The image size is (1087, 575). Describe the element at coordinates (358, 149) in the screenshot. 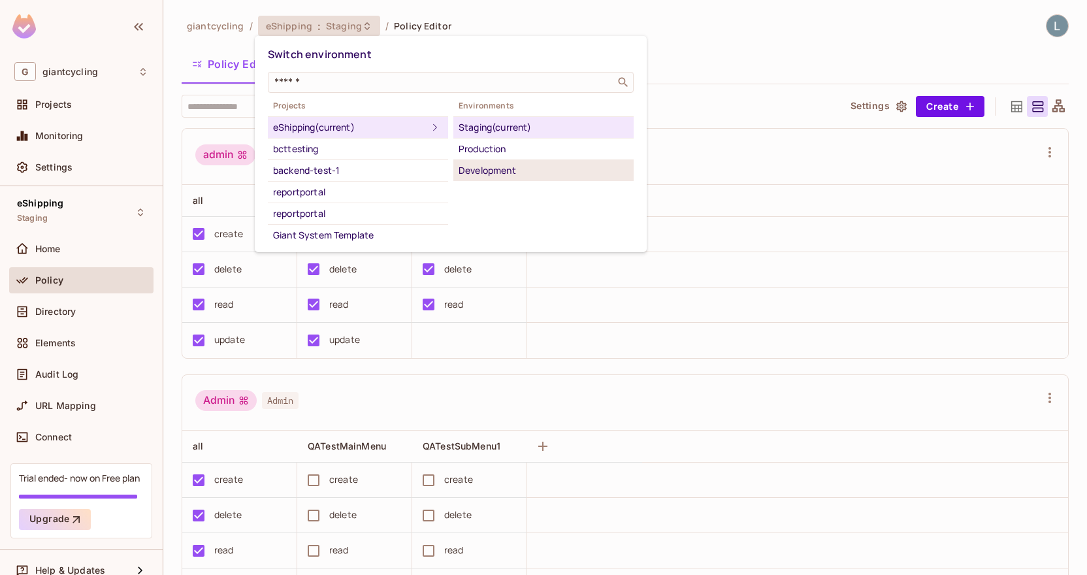

I see `div: bcttesting` at that location.